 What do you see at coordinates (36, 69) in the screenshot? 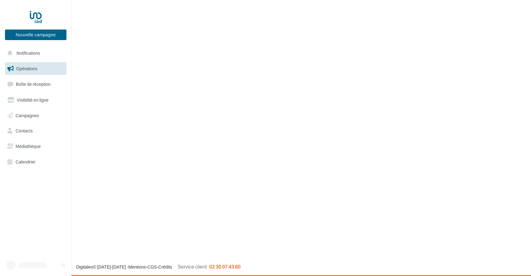
I see `a: Opérations` at bounding box center [36, 69].